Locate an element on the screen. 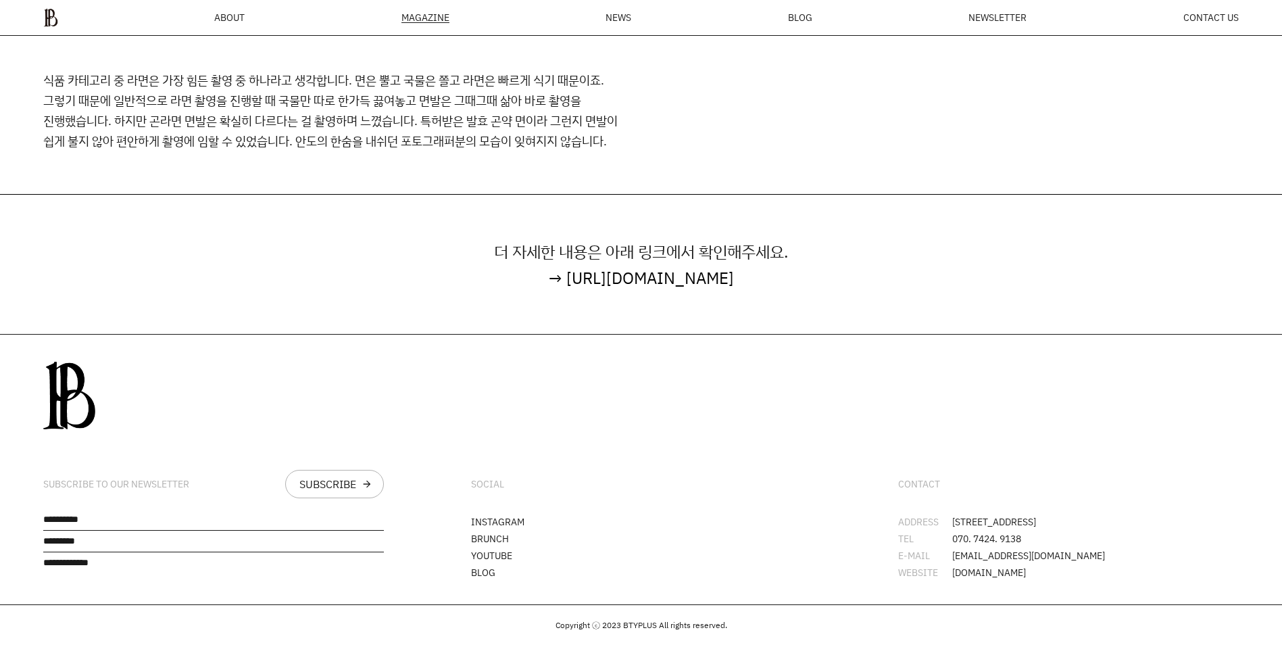 The width and height of the screenshot is (1282, 645). a: NEWSLETTER is located at coordinates (998, 18).